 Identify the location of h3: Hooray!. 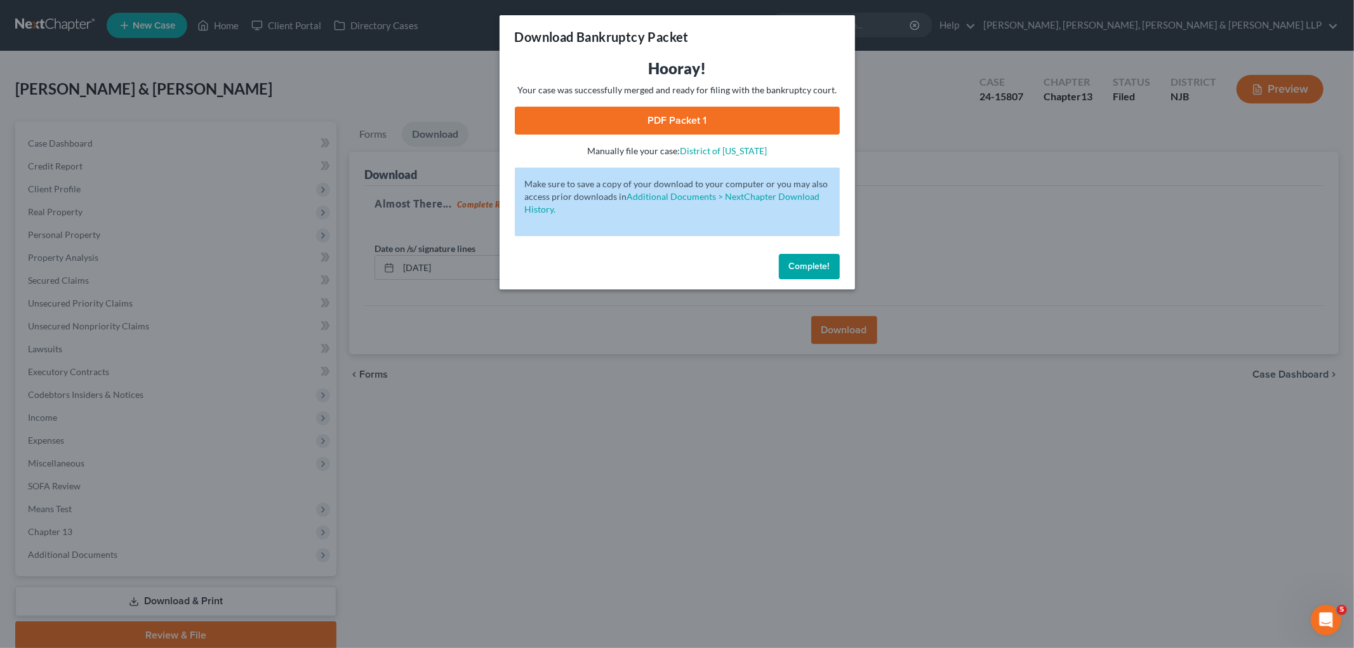
(677, 69).